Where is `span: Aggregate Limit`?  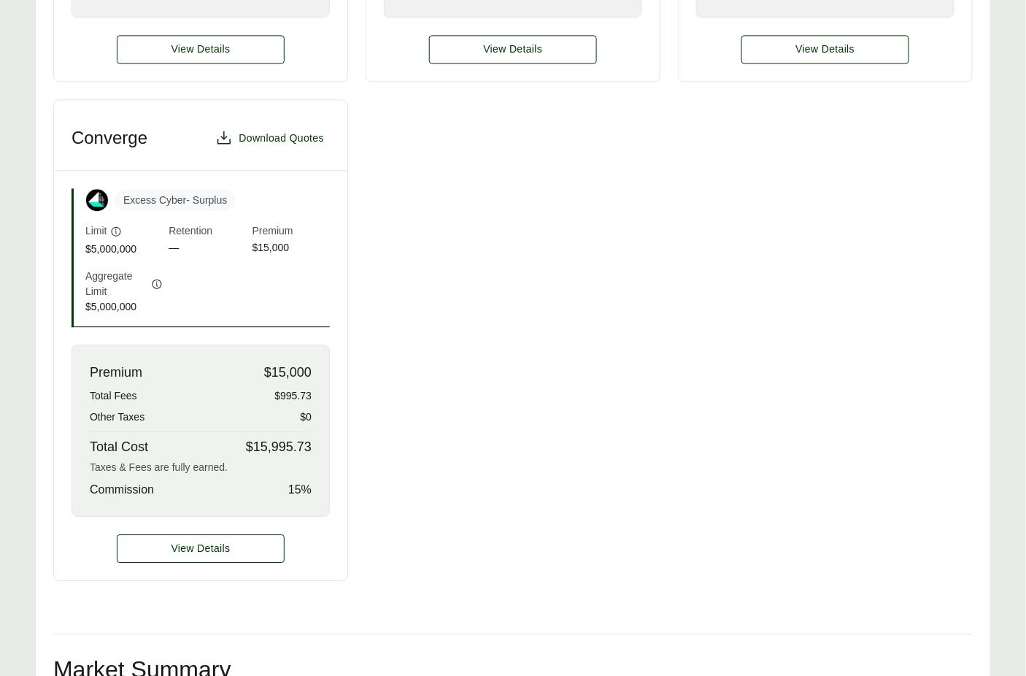 span: Aggregate Limit is located at coordinates (117, 284).